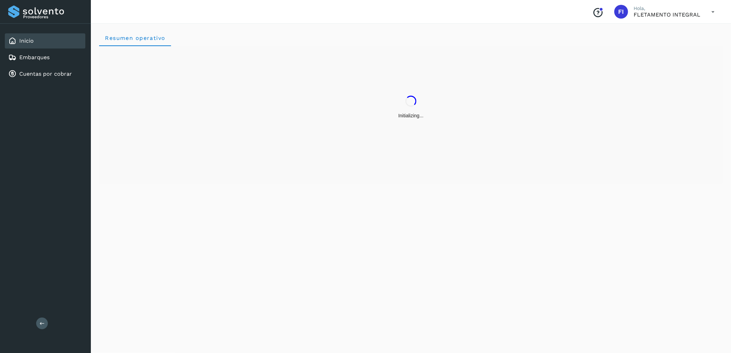  I want to click on div: Inicio, so click(45, 41).